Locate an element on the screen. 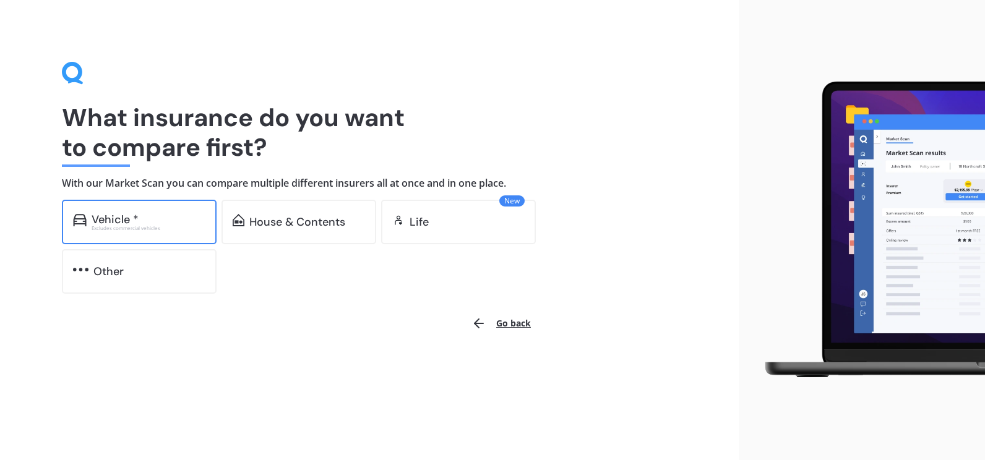 The image size is (985, 460). span: New is located at coordinates (511, 201).